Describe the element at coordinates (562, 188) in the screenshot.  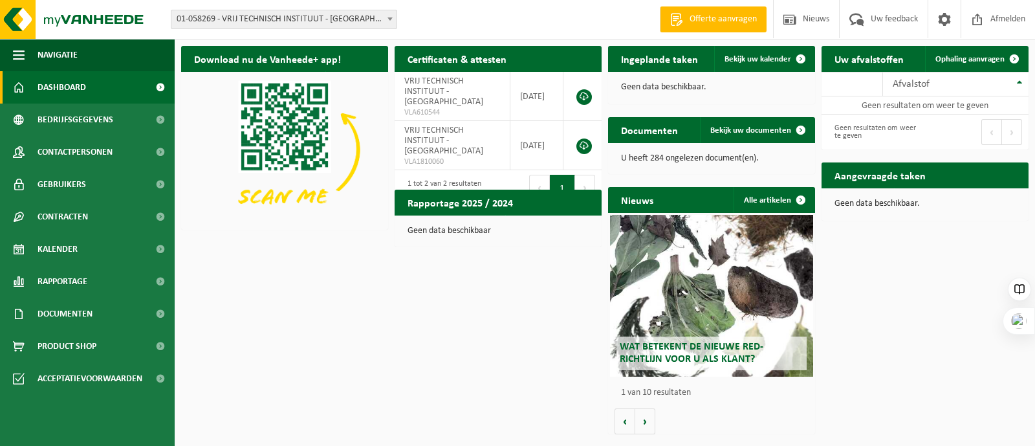
I see `button: 1` at that location.